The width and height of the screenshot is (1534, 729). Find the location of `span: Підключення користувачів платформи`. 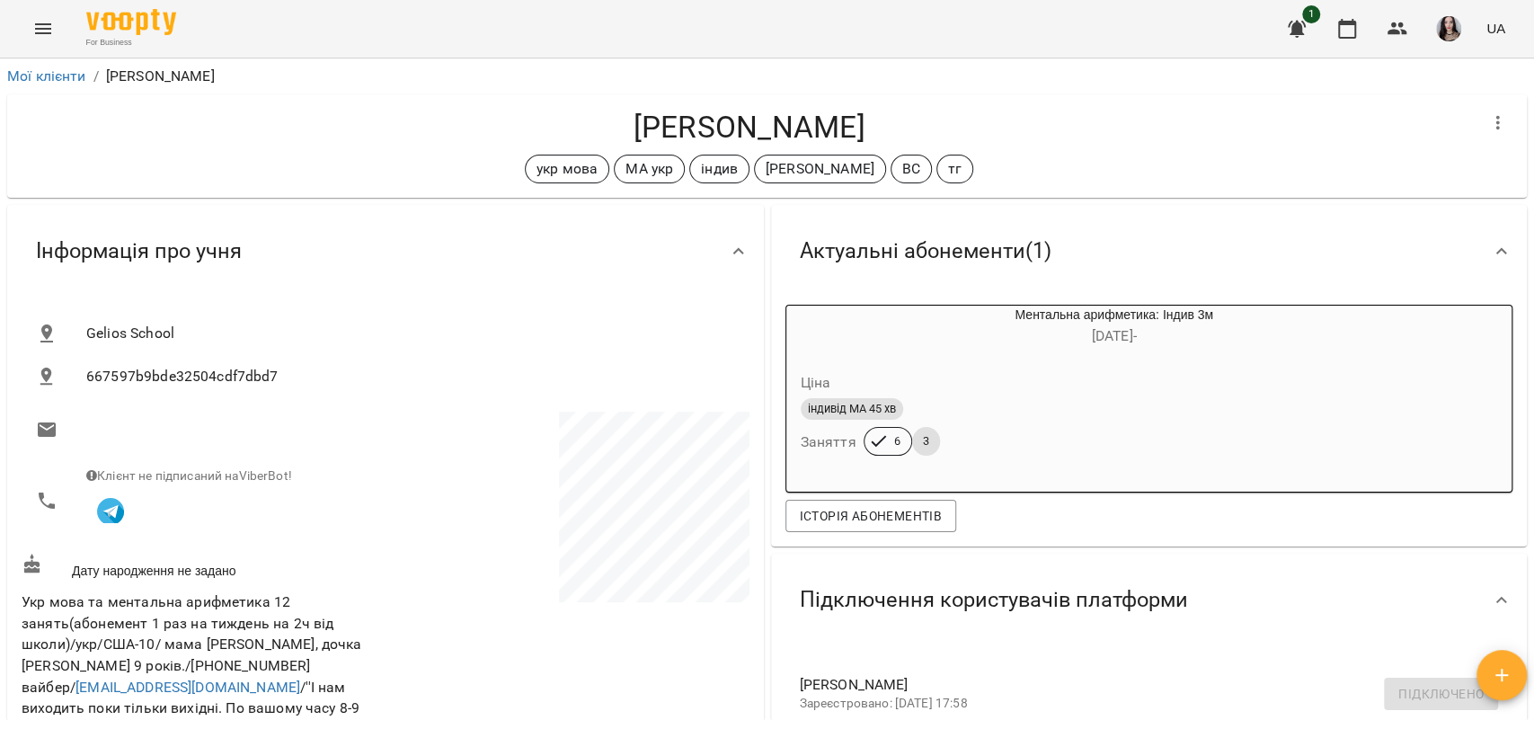

span: Підключення користувачів платформи is located at coordinates (994, 599).